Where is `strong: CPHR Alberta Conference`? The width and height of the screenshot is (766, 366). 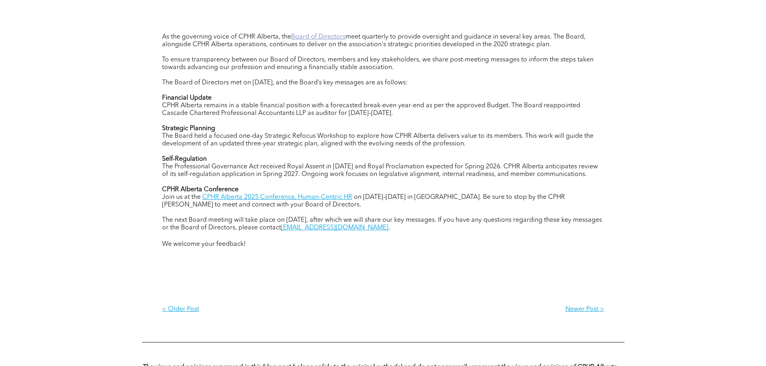
strong: CPHR Alberta Conference is located at coordinates (200, 190).